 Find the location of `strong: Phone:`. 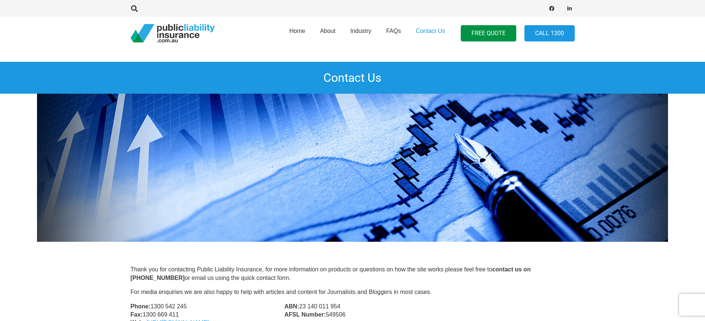

strong: Phone: is located at coordinates (141, 306).